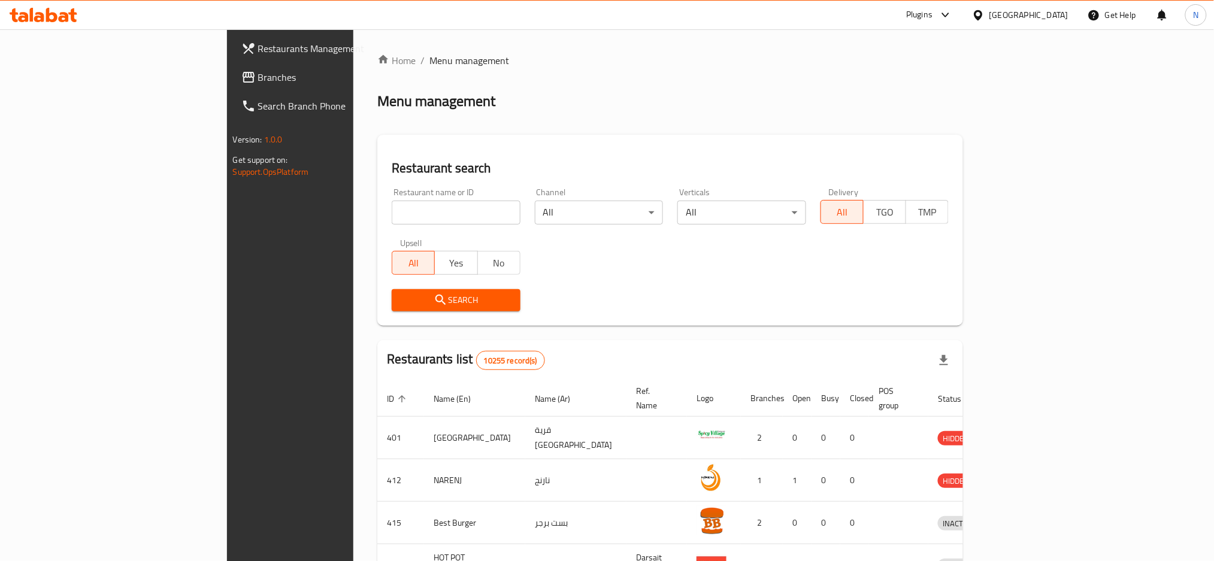  I want to click on span: Name (En), so click(460, 399).